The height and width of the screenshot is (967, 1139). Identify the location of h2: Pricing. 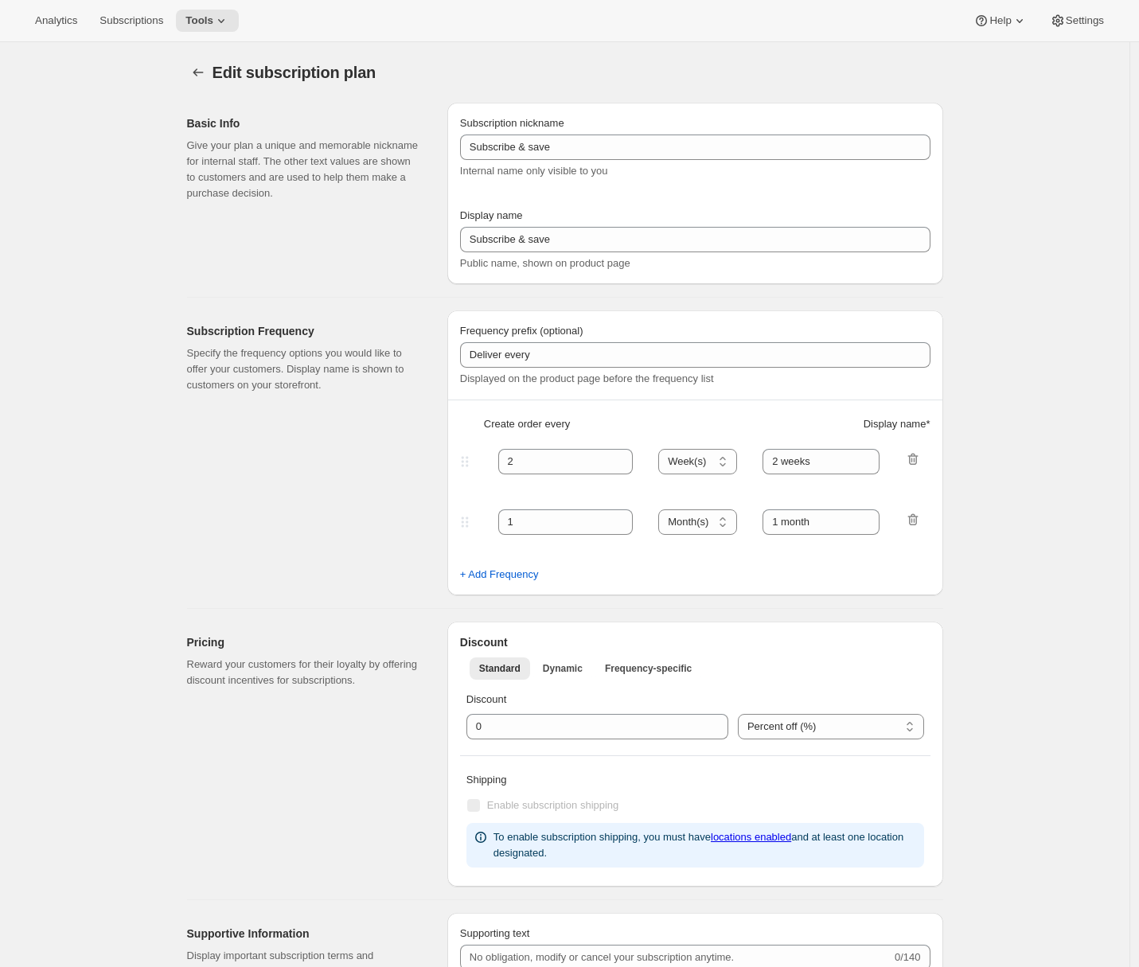
(304, 642).